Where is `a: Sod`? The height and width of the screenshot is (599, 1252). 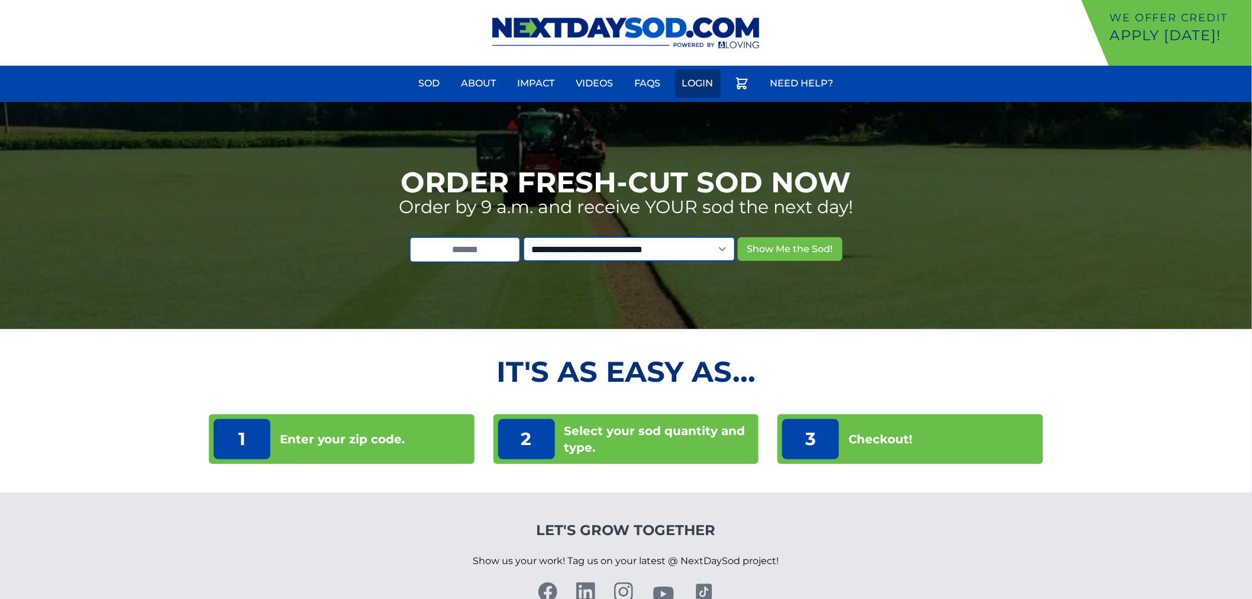 a: Sod is located at coordinates (430, 83).